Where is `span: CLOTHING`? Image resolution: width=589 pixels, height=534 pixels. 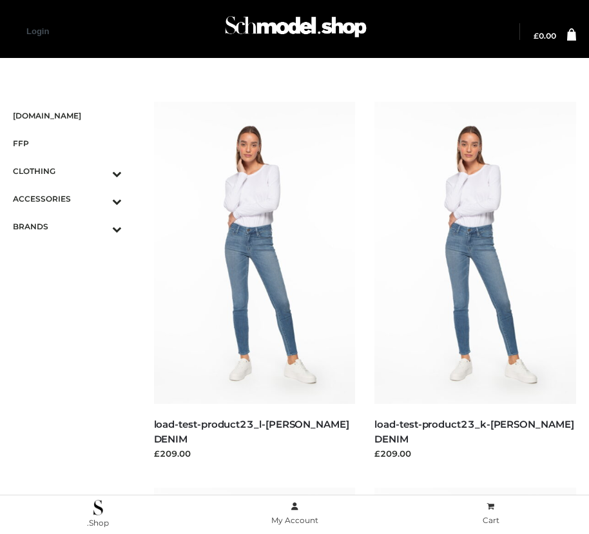
span: CLOTHING is located at coordinates (67, 171).